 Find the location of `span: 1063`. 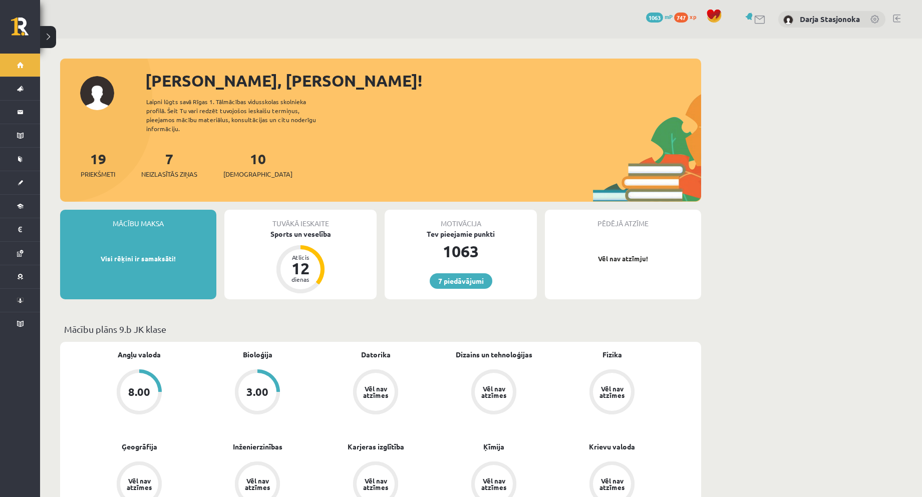

span: 1063 is located at coordinates (655, 18).